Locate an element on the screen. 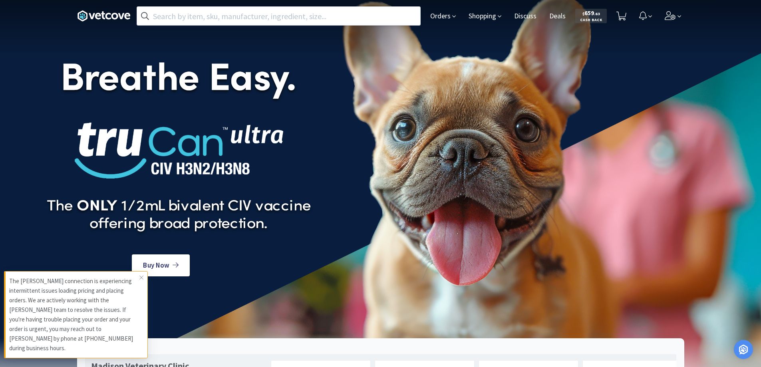 The width and height of the screenshot is (761, 367). a: Deals is located at coordinates (557, 16).